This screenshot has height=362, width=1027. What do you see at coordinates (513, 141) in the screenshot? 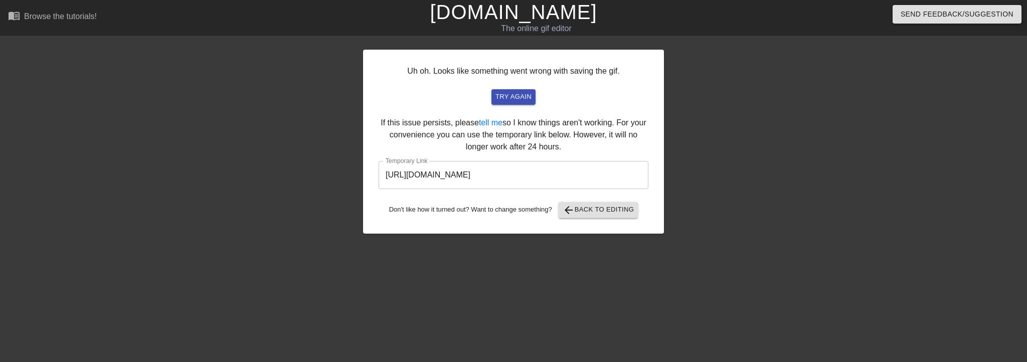
I see `div: Uh oh. Looks like something went wrong with saving the gif. If this issue persists, please so I k...` at bounding box center [513, 141].